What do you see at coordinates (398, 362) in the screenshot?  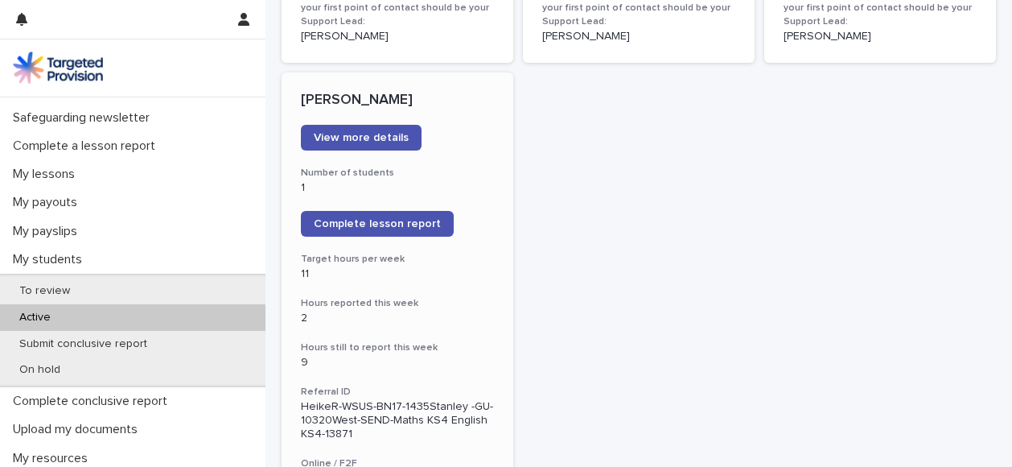 I see `p: 9` at bounding box center [398, 362].